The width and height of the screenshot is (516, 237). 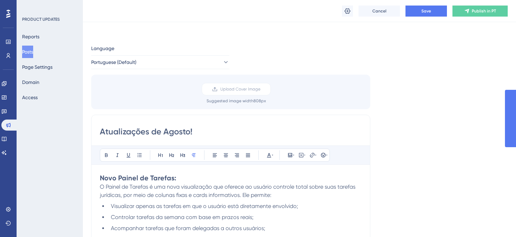 I want to click on button: Page Settings, so click(x=37, y=67).